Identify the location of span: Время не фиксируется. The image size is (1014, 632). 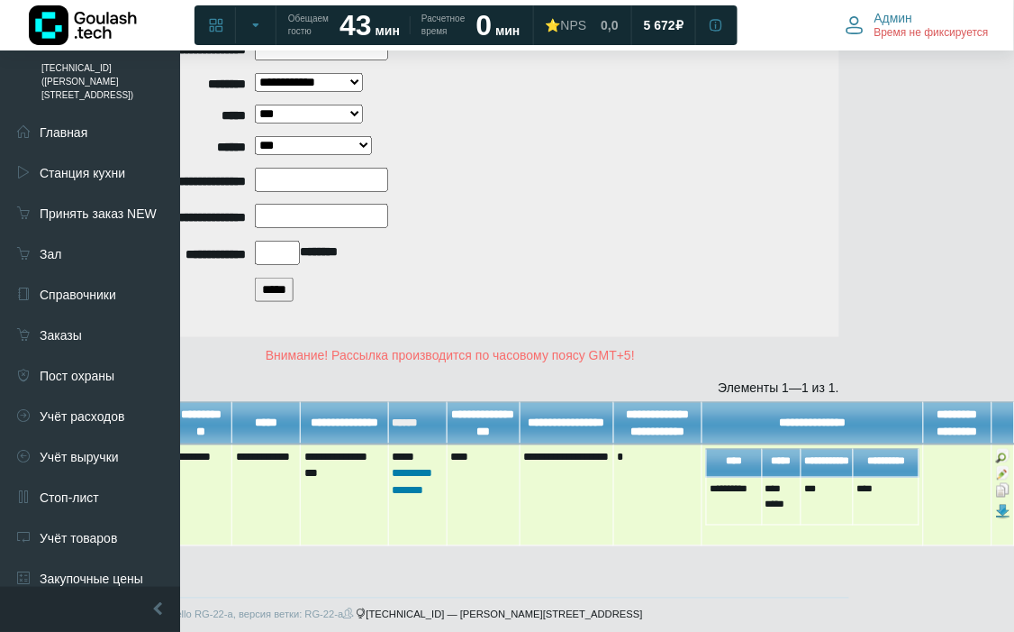
(932, 33).